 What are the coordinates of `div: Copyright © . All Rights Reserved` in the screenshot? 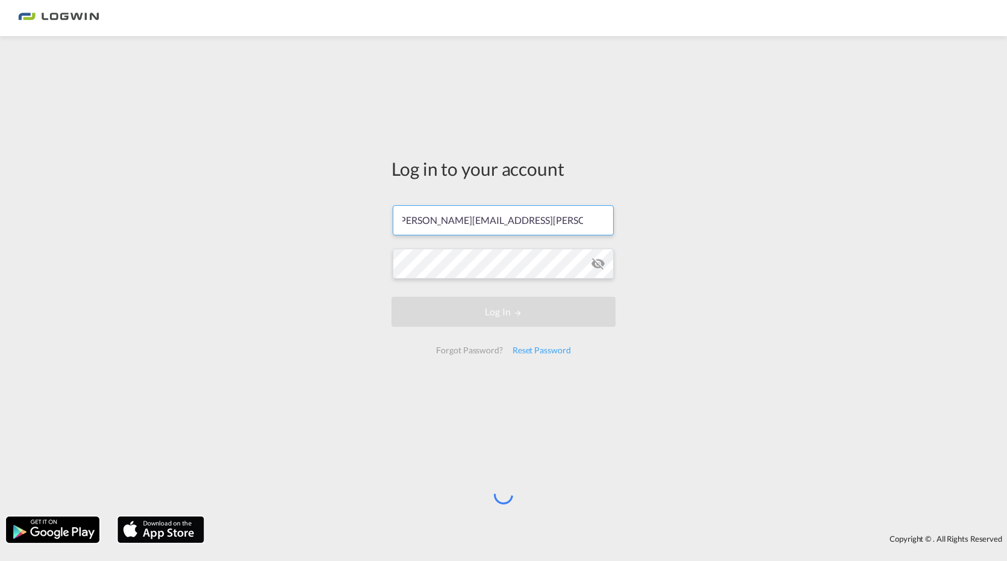 It's located at (608, 539).